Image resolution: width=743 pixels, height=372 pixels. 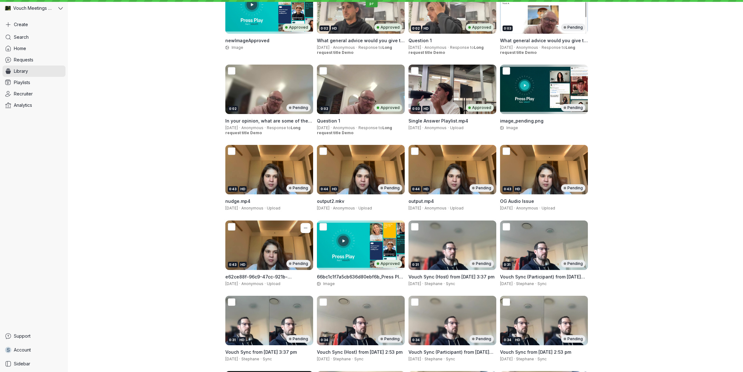 What do you see at coordinates (522, 120) in the screenshot?
I see `span: image_pending.png` at bounding box center [522, 120].